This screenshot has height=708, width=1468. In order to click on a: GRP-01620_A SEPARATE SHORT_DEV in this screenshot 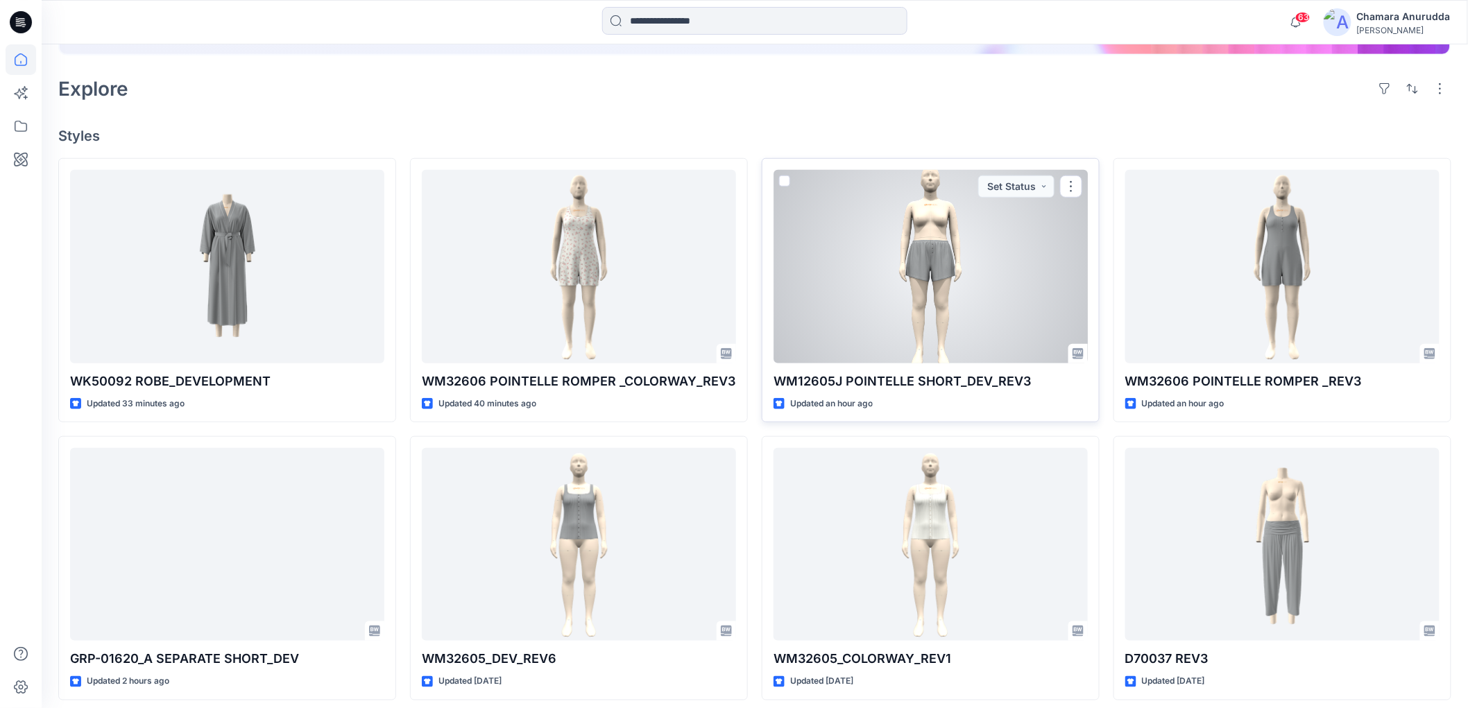, I will do `click(227, 545)`.